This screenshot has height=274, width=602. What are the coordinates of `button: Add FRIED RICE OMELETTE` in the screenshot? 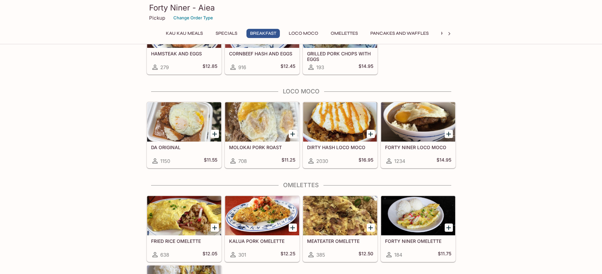 It's located at (215, 227).